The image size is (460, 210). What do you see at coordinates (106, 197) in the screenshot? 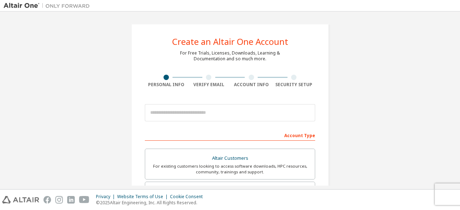
I see `div: Privacy` at bounding box center [106, 197].